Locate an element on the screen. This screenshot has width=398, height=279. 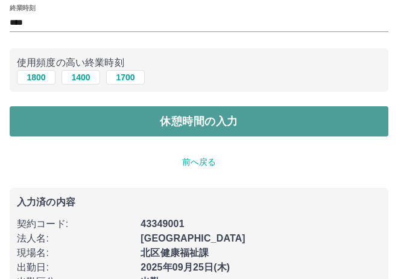
button: 1400 is located at coordinates (81, 77).